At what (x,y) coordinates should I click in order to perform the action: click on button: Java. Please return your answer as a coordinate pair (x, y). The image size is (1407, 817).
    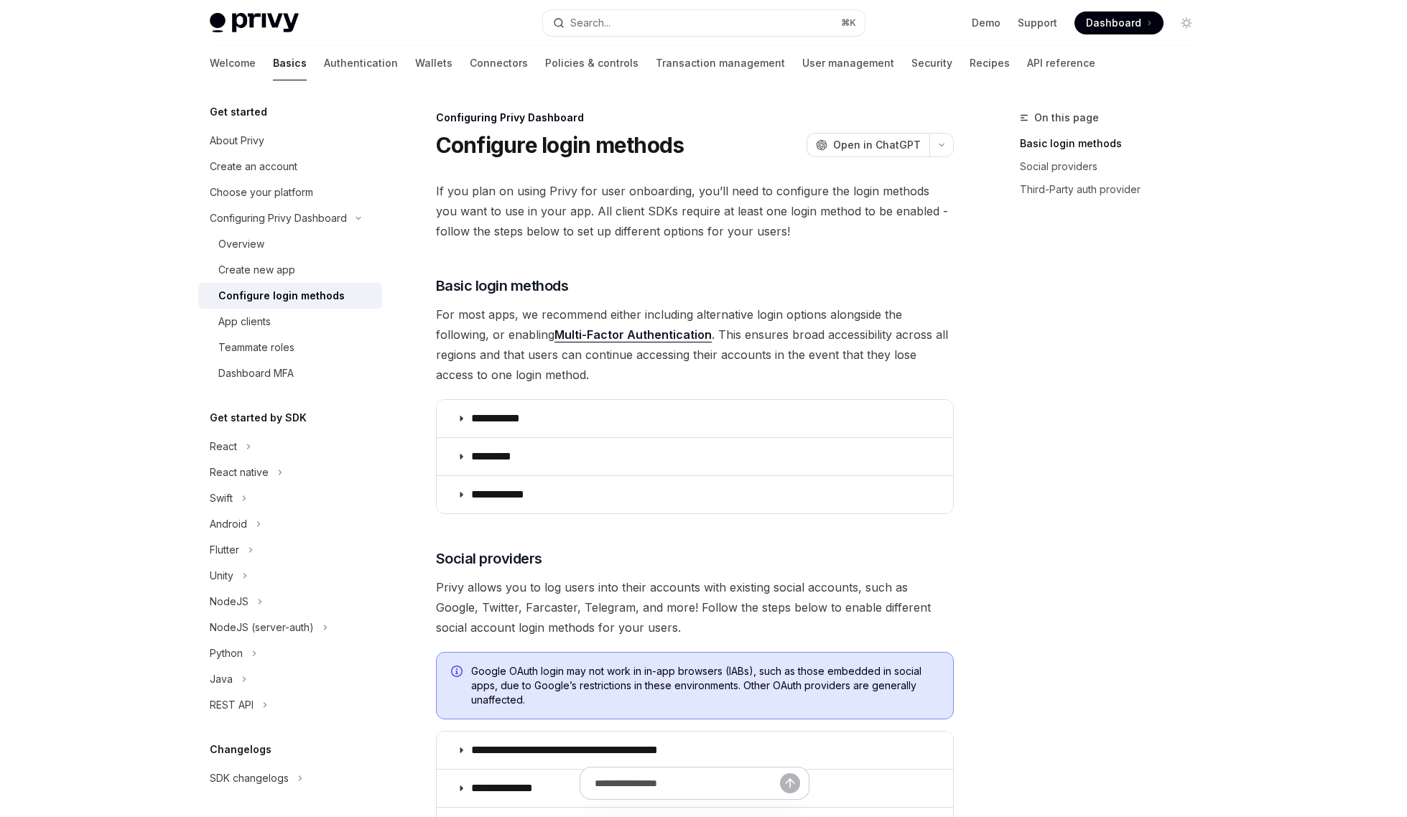
    Looking at the image, I should click on (290, 679).